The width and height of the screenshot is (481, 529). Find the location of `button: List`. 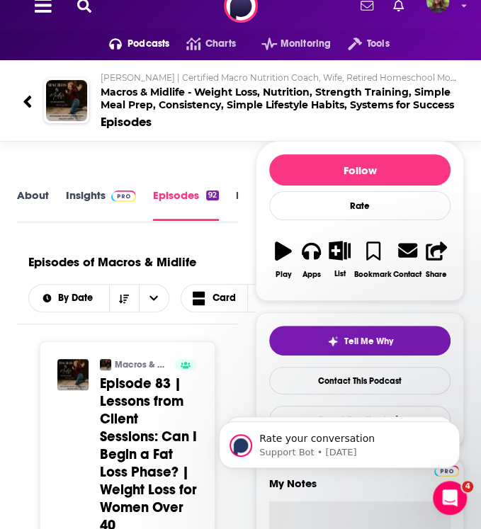

button: List is located at coordinates (340, 259).